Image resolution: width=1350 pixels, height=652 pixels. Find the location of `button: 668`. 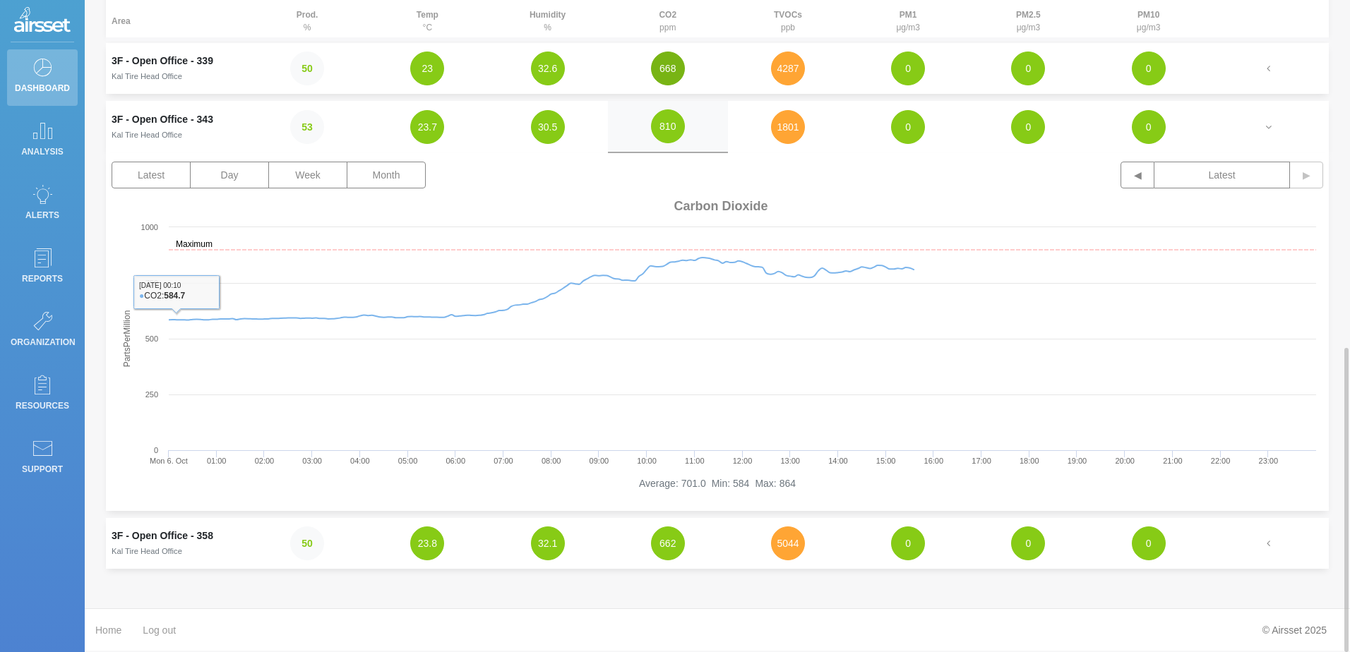

button: 668 is located at coordinates (668, 68).